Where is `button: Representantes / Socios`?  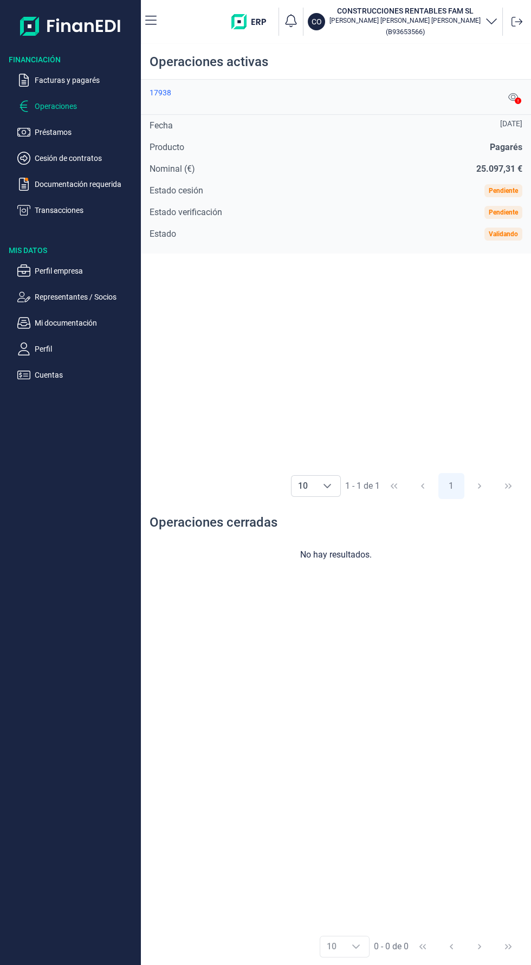
button: Representantes / Socios is located at coordinates (77, 297).